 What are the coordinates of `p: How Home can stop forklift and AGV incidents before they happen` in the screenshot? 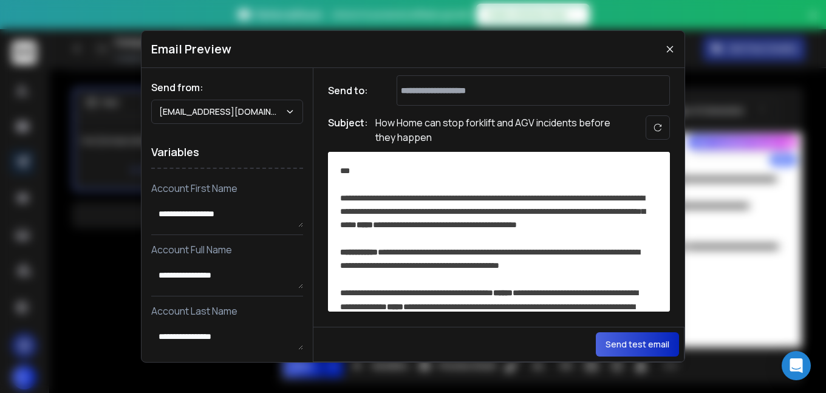 It's located at (497, 130).